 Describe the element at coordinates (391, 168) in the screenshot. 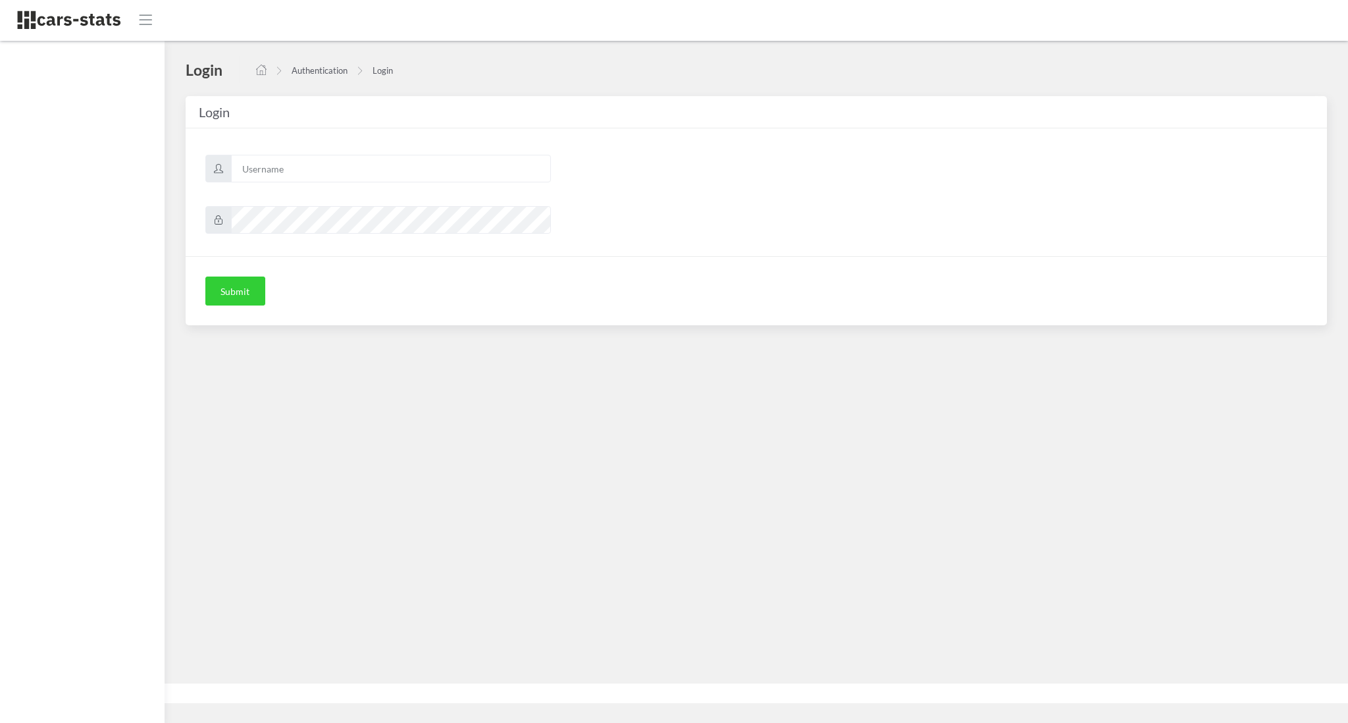

I see `input: Username` at that location.